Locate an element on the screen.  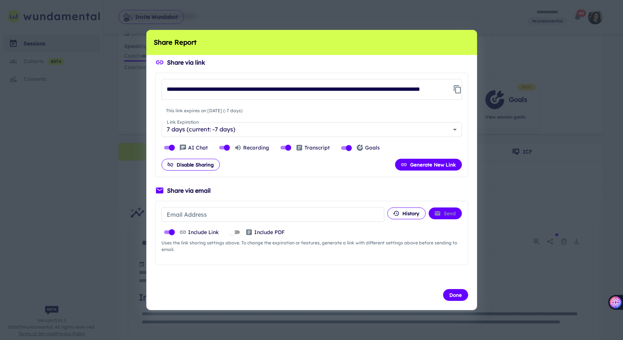
p: Include PDF is located at coordinates (269, 232).